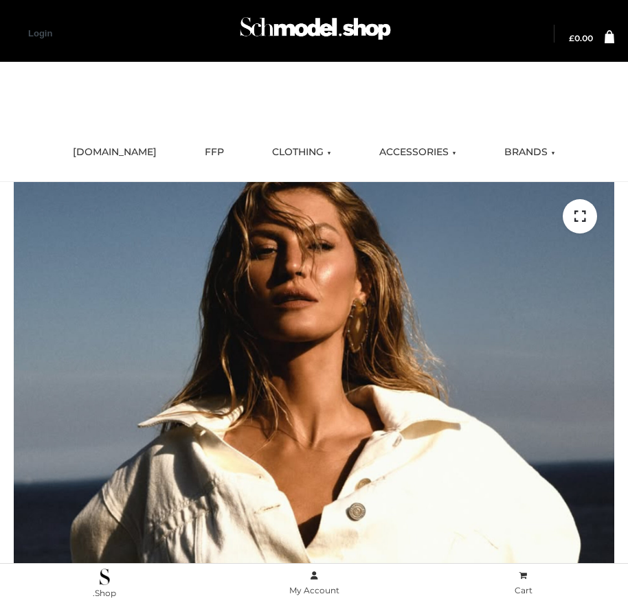 The width and height of the screenshot is (628, 605). I want to click on img: Schmodel Admin 964, so click(315, 32).